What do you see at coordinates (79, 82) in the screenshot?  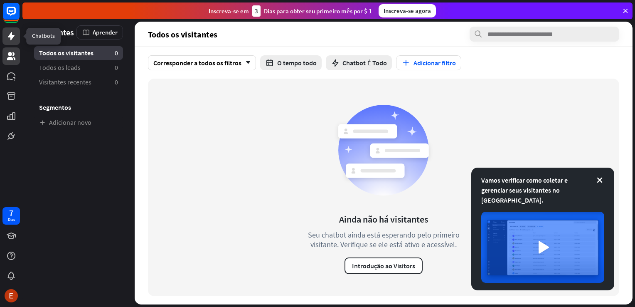 I see `a: Visitantes recentes 0` at bounding box center [79, 82].